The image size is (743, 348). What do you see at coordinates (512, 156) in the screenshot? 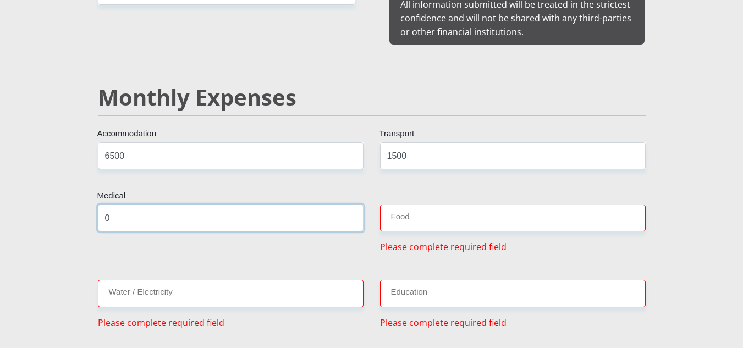
I see `input: Expenses - Transport` at bounding box center [512, 156].